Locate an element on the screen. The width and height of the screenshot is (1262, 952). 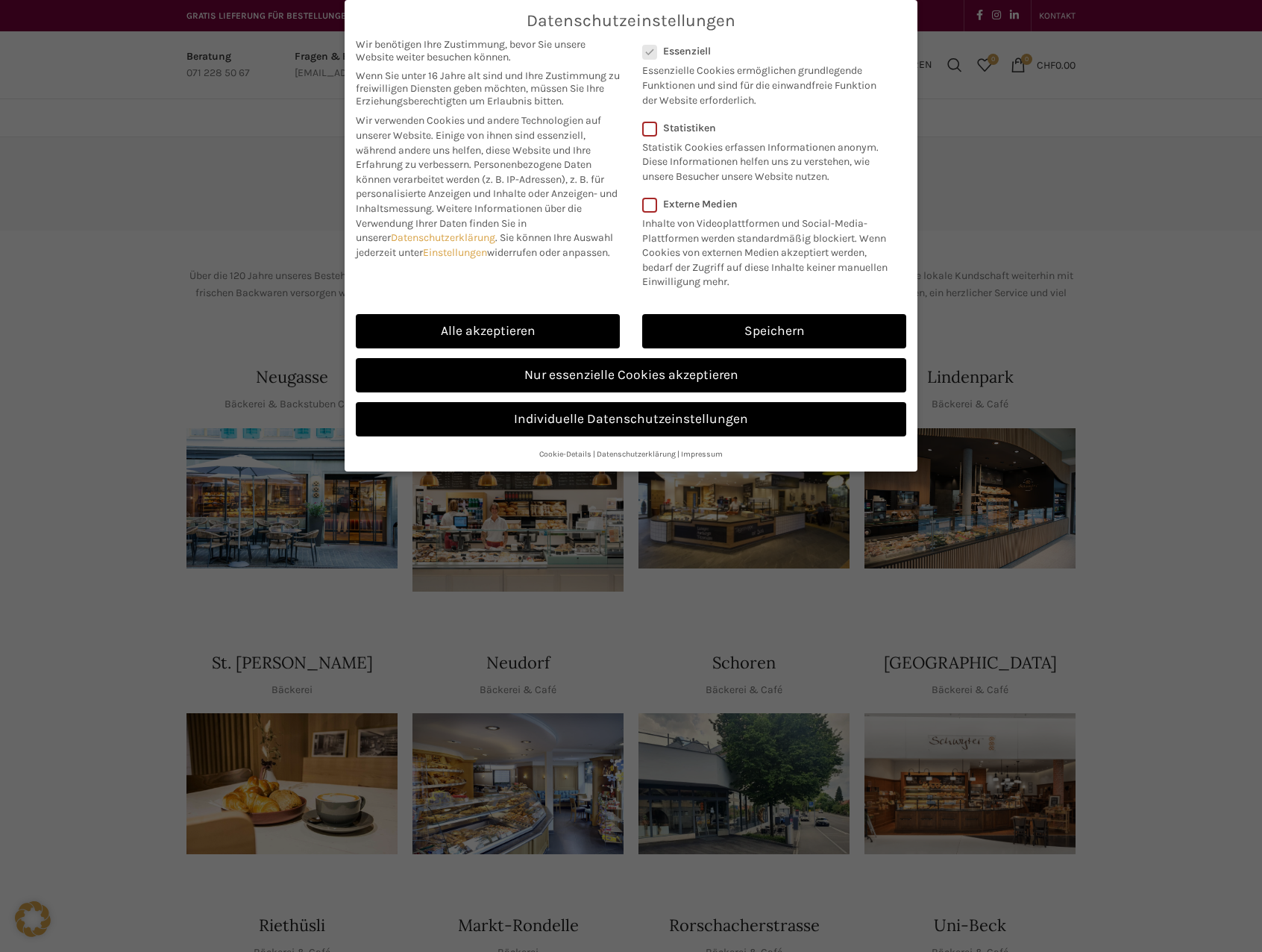
span: Sie können Ihre Auswahl jederzeit unter widerrufen oder anpassen. is located at coordinates (484, 244).